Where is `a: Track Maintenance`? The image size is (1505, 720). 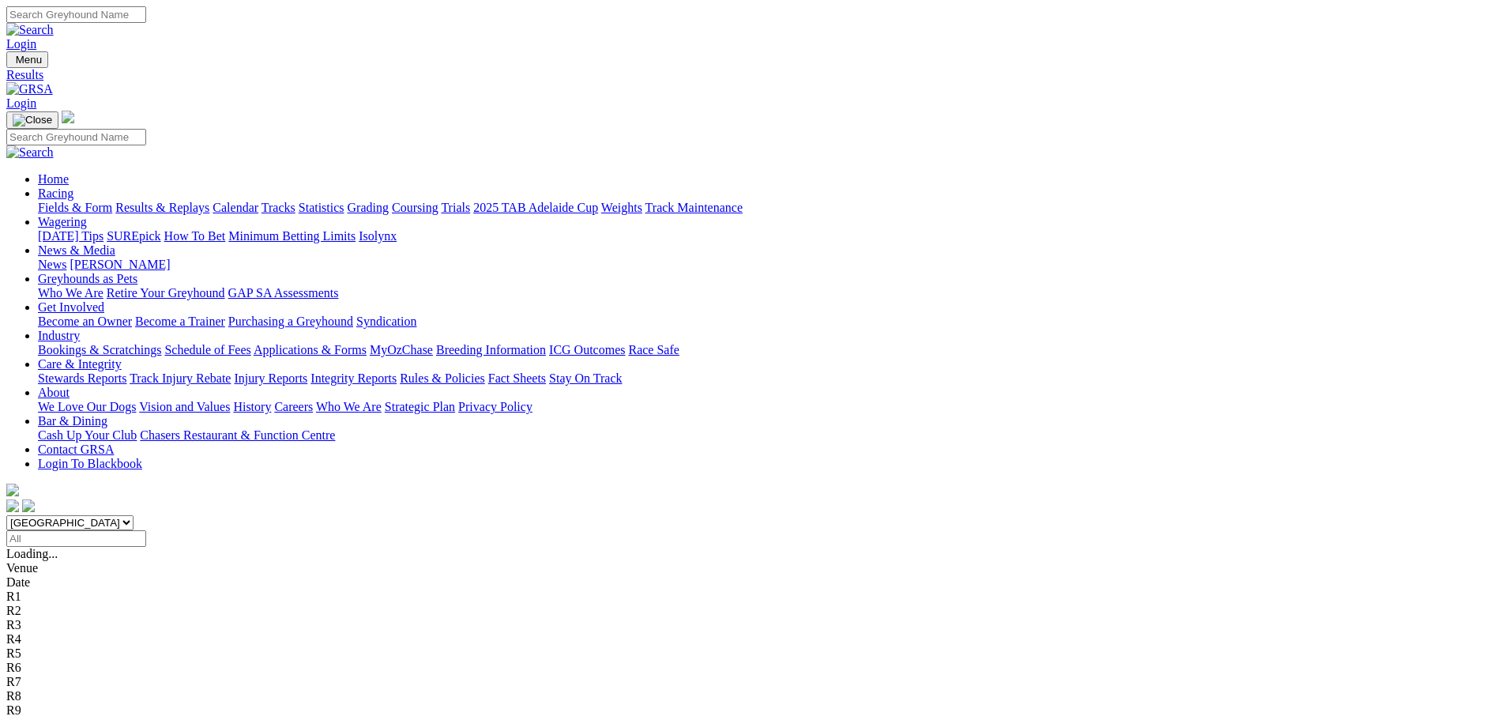
a: Track Maintenance is located at coordinates (694, 207).